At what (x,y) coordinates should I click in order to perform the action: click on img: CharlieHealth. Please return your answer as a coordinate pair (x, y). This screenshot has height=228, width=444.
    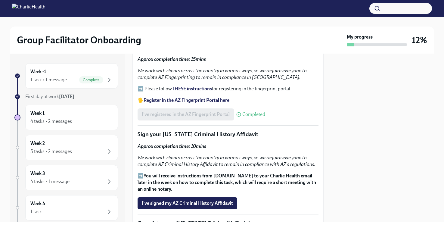
    Looking at the image, I should click on (29, 8).